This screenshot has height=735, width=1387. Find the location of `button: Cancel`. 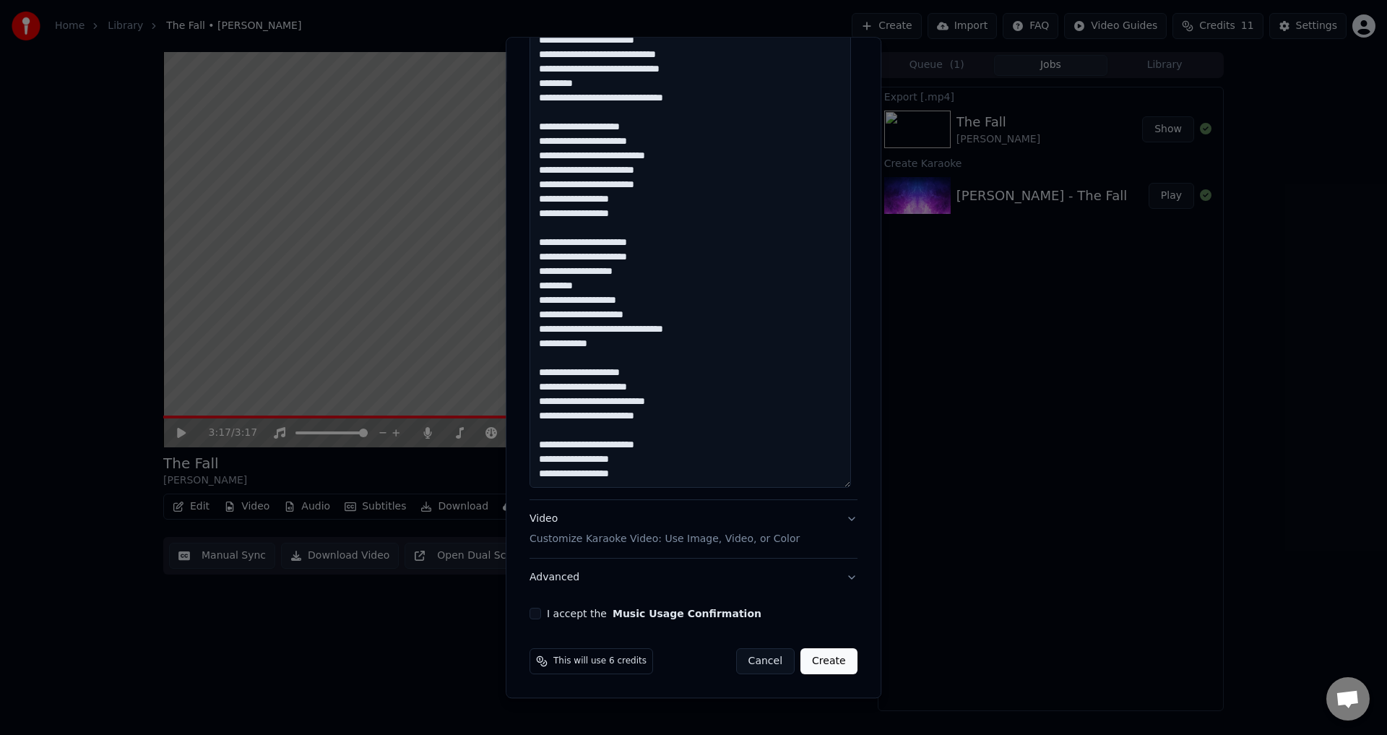

button: Cancel is located at coordinates (765, 662).